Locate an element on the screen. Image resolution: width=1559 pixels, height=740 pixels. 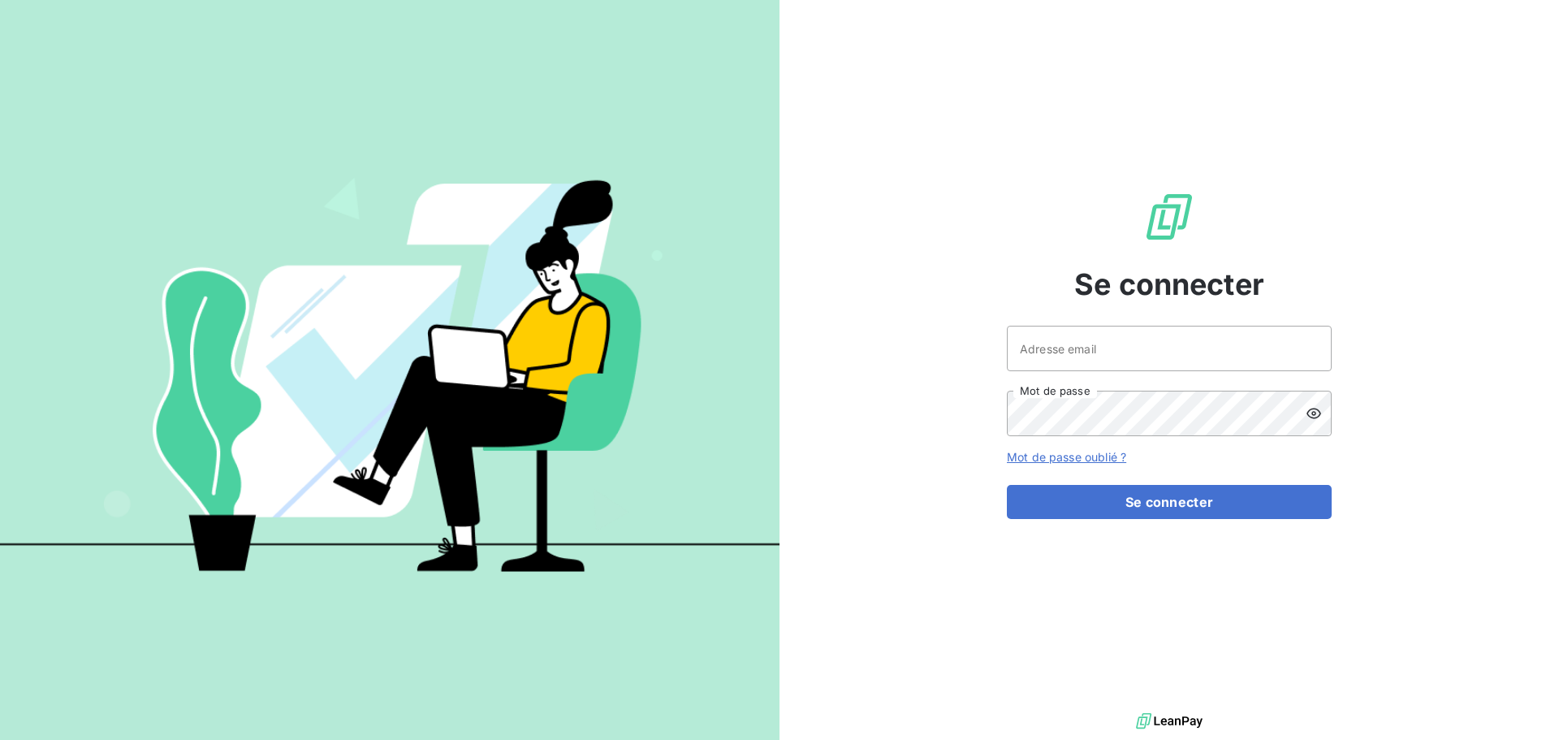
a: Mot de passe oublié ? is located at coordinates (1066, 456).